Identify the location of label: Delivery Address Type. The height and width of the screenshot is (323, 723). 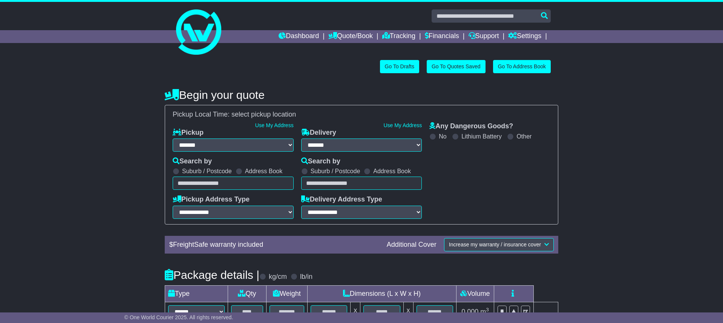
(341, 199).